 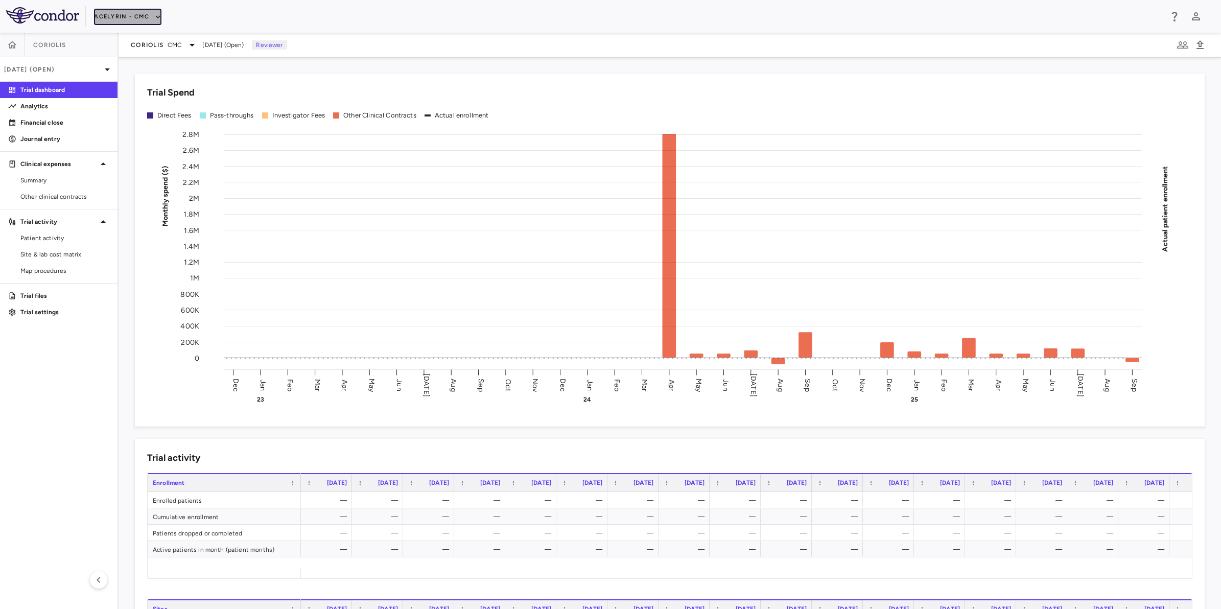 I want to click on span: Coriolis, so click(x=50, y=45).